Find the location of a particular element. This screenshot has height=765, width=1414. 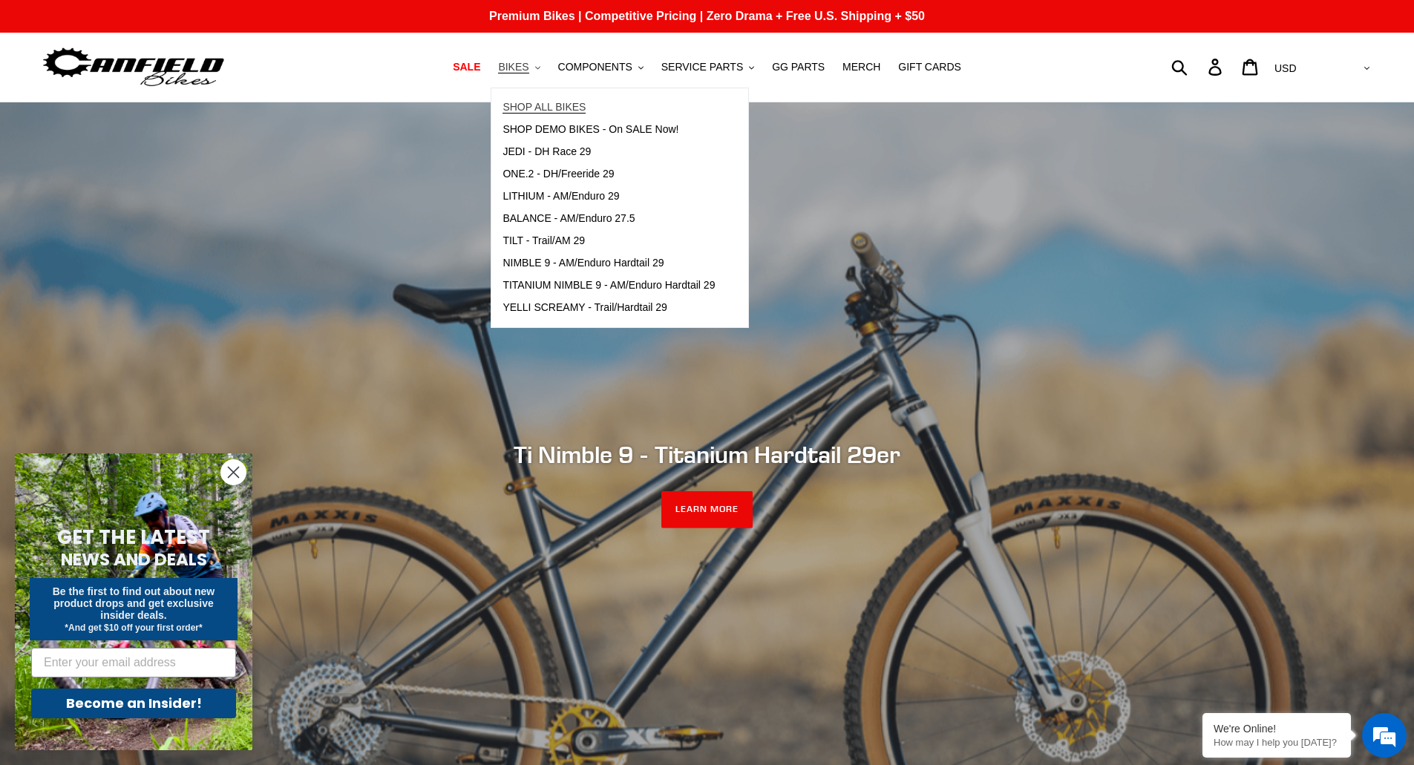

a: LITHIUM - AM/Enduro 29 is located at coordinates (609, 197).